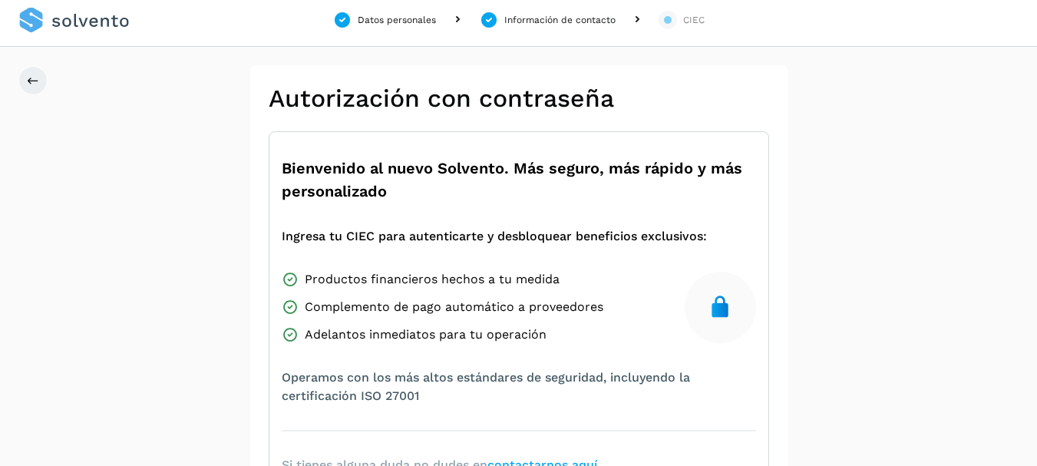  What do you see at coordinates (454, 307) in the screenshot?
I see `span: Complemento de pago automático a proveedores` at bounding box center [454, 307].